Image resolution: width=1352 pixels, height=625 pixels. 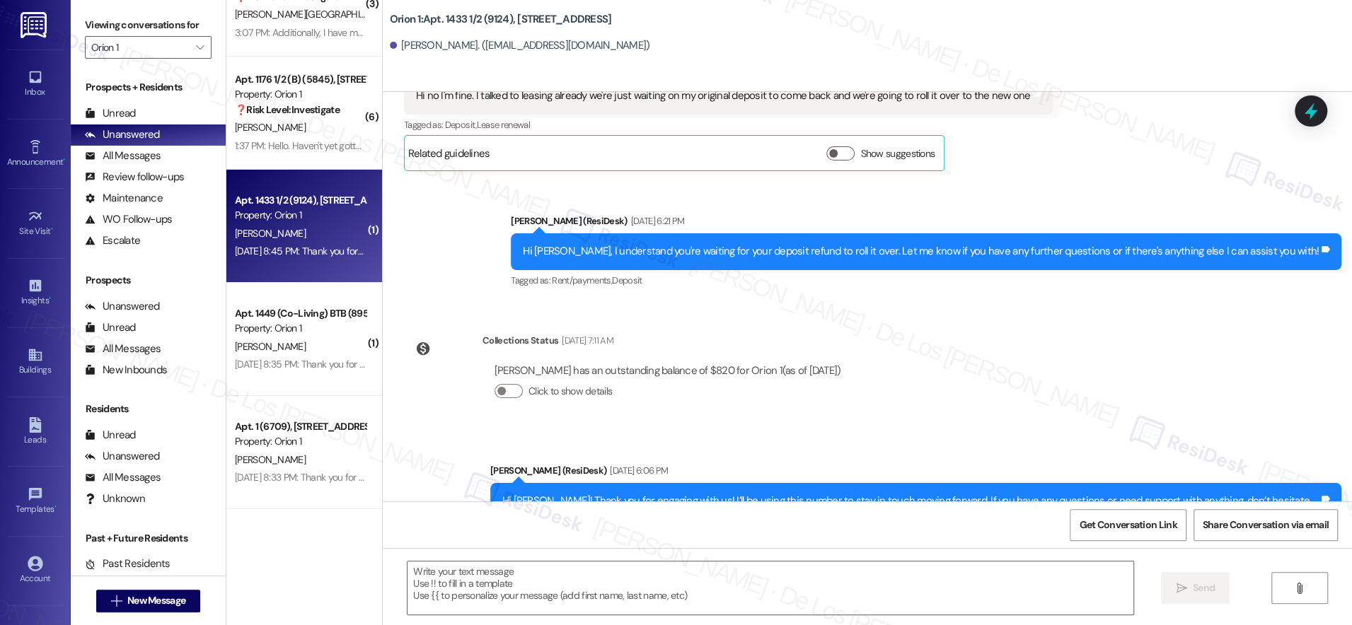 What do you see at coordinates (140, 47) in the screenshot?
I see `input: All communities` at bounding box center [140, 47].